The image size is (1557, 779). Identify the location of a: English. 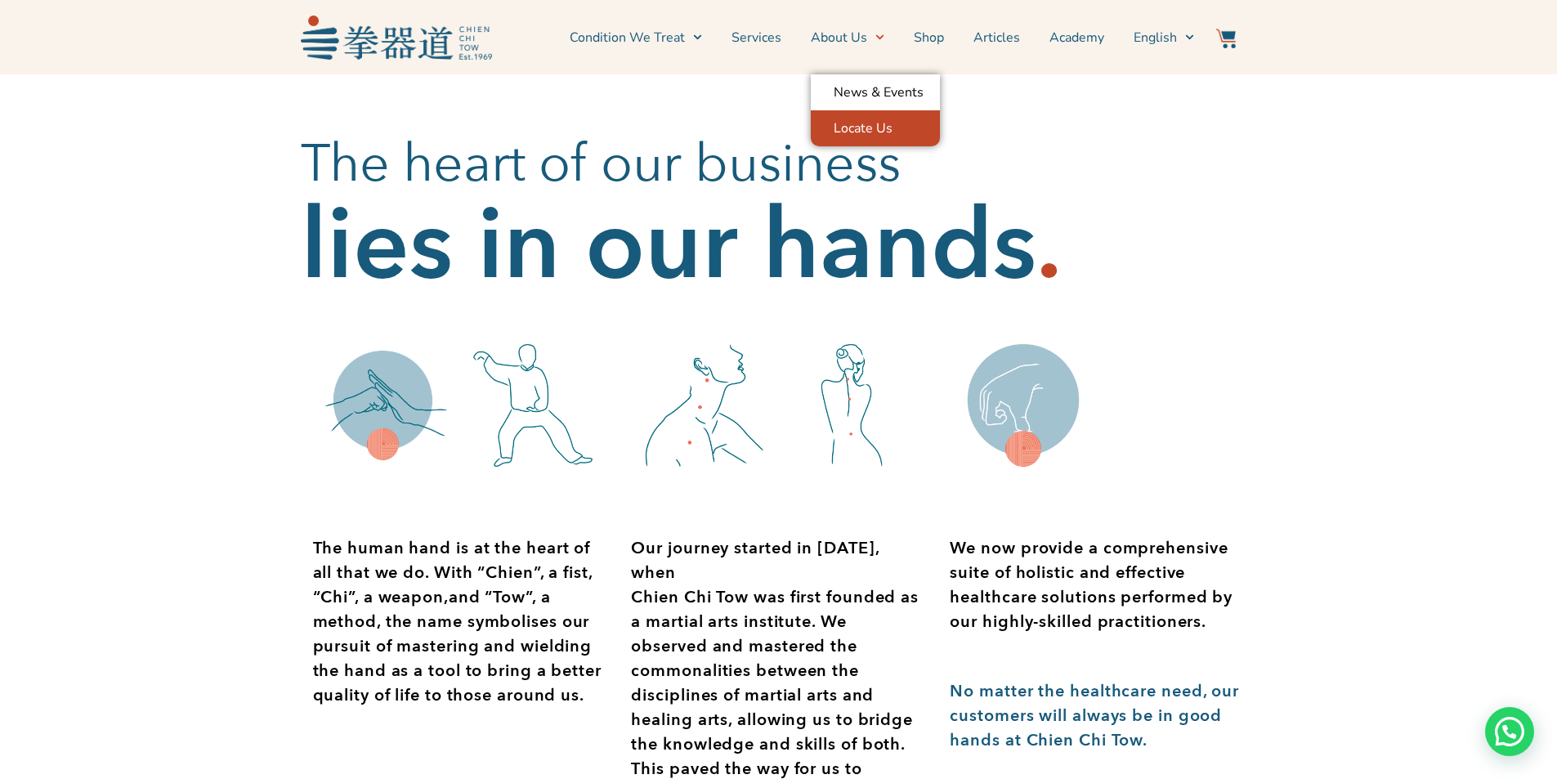
(1164, 38).